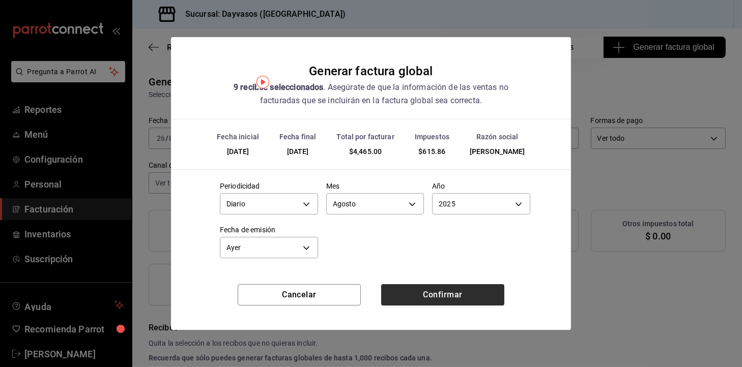  I want to click on label: Periodicidad, so click(269, 187).